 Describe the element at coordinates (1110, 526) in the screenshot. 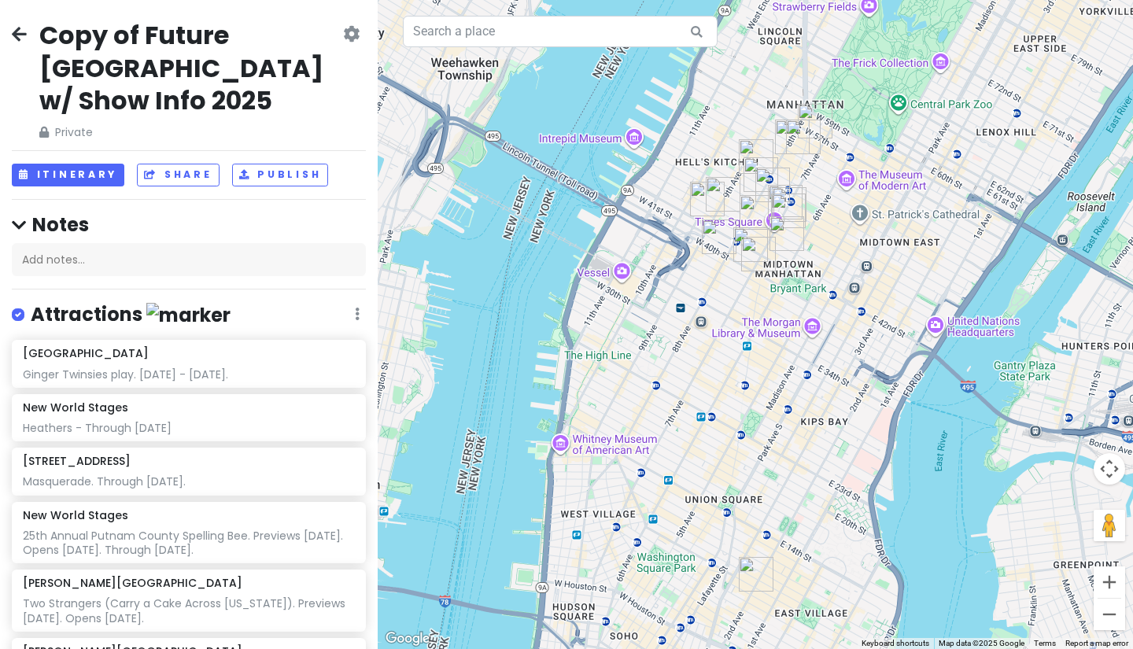

I see `button: Drag Pegman onto the map to open Street View` at that location.